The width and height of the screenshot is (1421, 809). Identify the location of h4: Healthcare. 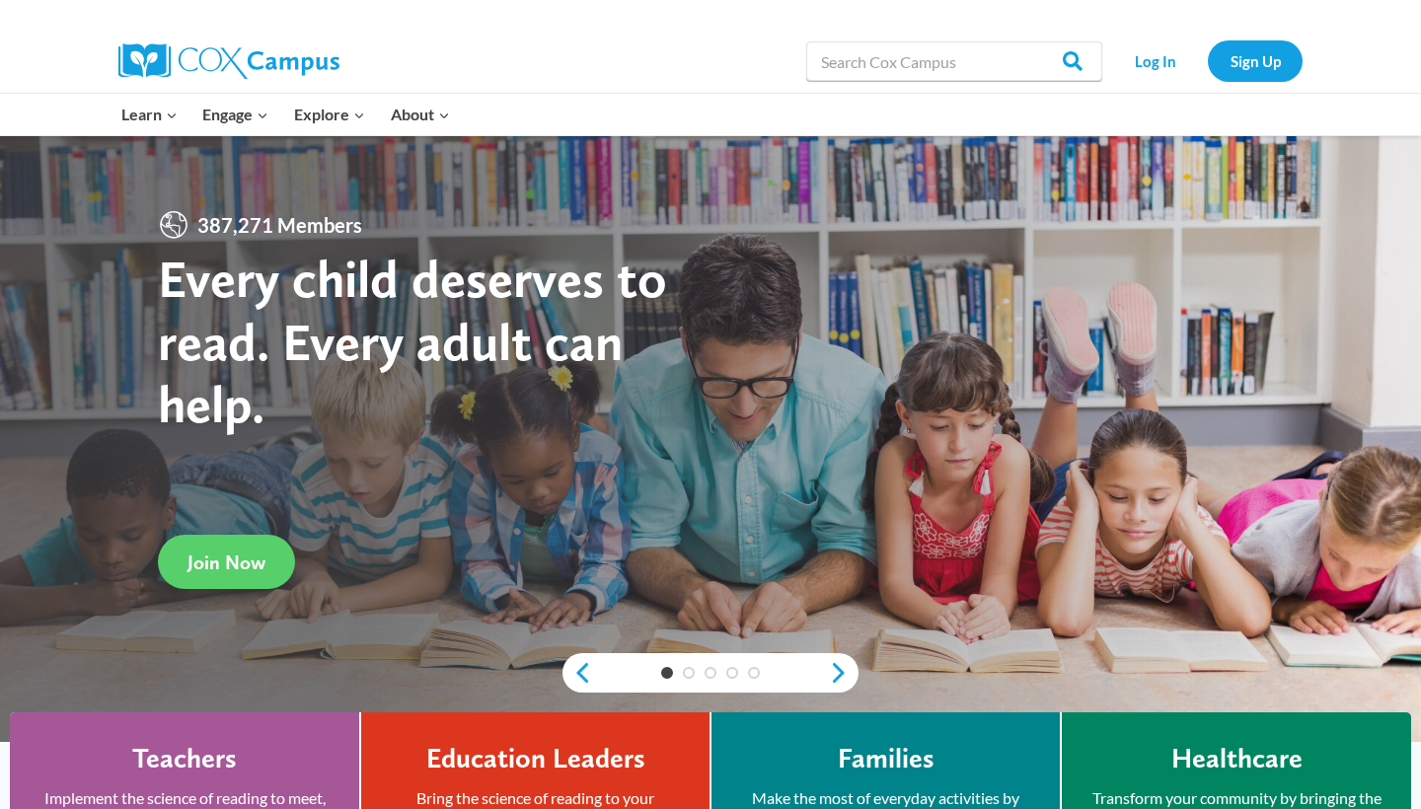
(1237, 759).